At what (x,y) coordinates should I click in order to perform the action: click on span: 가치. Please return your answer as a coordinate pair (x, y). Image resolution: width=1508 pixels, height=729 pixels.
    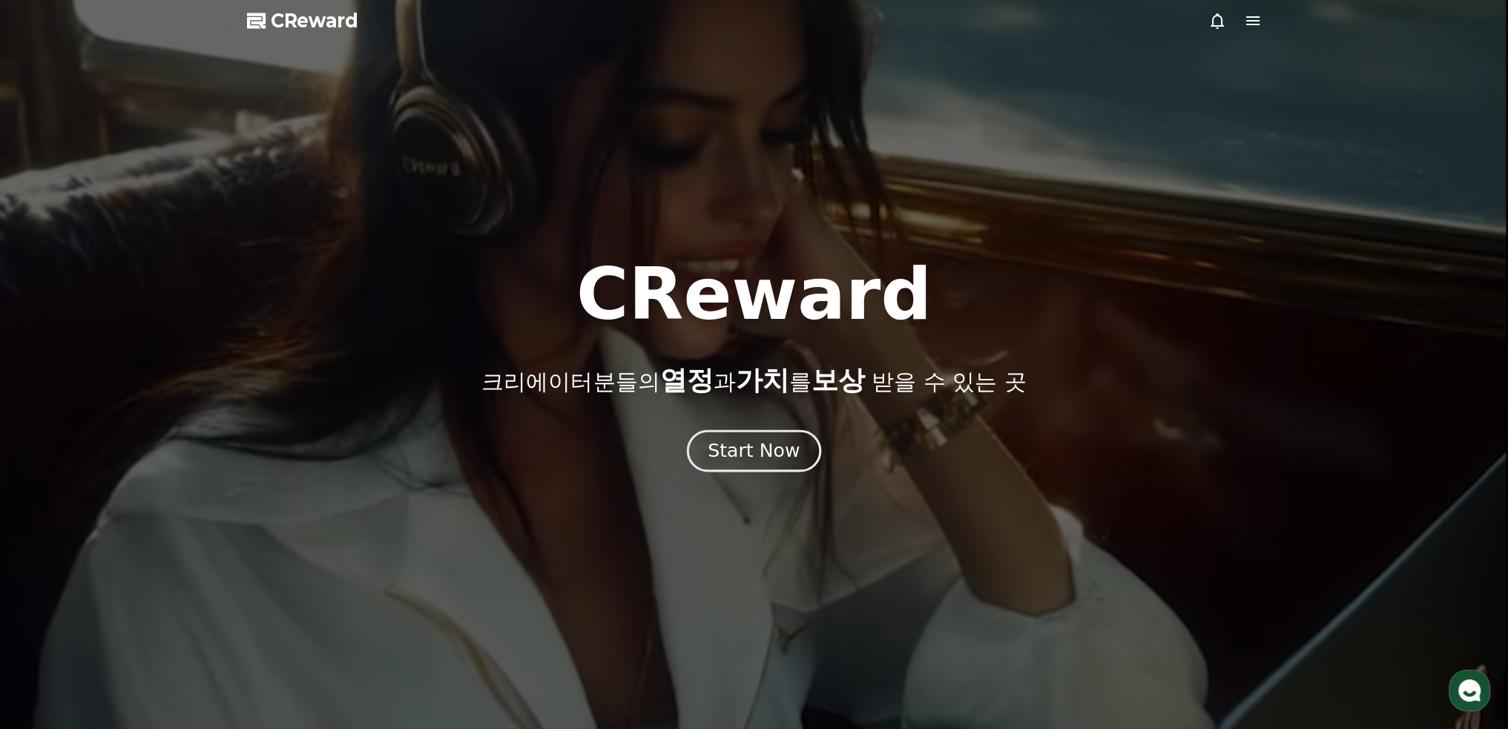
    Looking at the image, I should click on (762, 380).